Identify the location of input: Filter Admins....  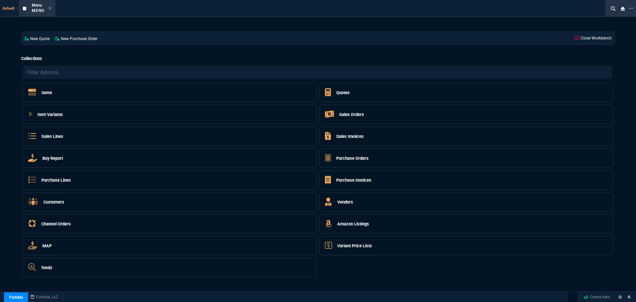
(317, 72).